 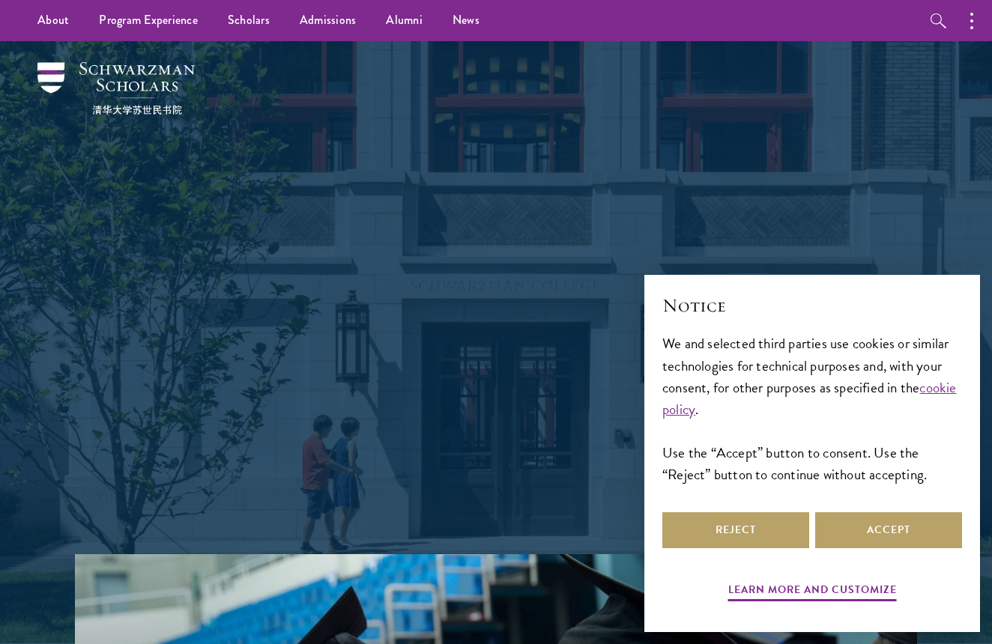 I want to click on div: We and selected third parties use cookies or similar technologies for technical purposes and, wit..., so click(x=812, y=408).